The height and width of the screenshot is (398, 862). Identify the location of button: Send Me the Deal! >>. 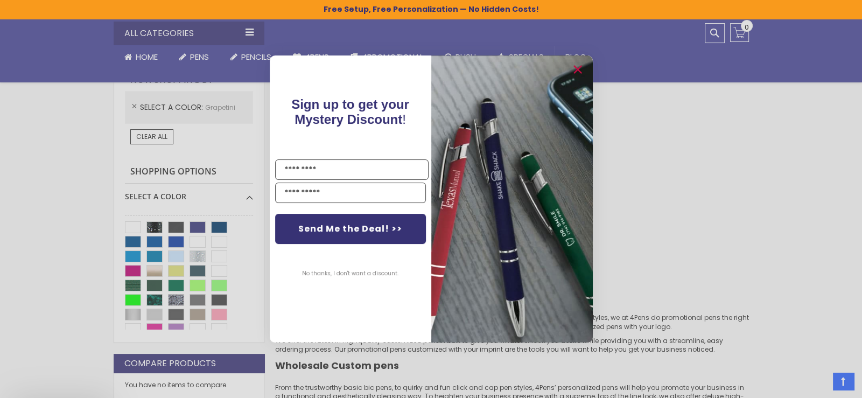
(350, 229).